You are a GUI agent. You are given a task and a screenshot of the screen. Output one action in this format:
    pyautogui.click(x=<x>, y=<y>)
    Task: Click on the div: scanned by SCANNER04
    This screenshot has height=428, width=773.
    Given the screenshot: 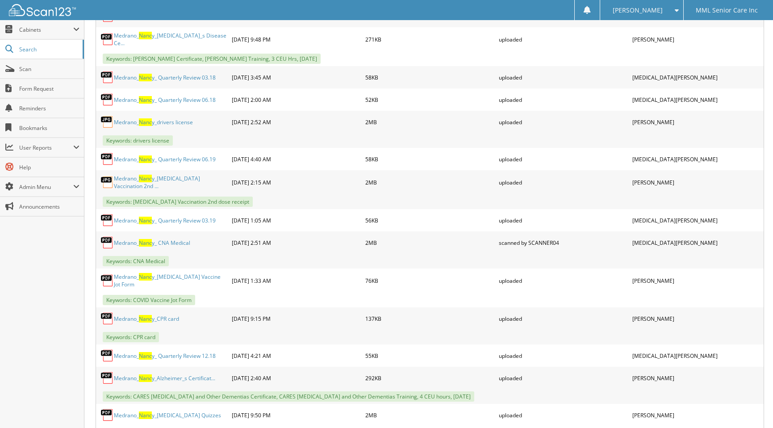 What is the action you would take?
    pyautogui.click(x=563, y=242)
    